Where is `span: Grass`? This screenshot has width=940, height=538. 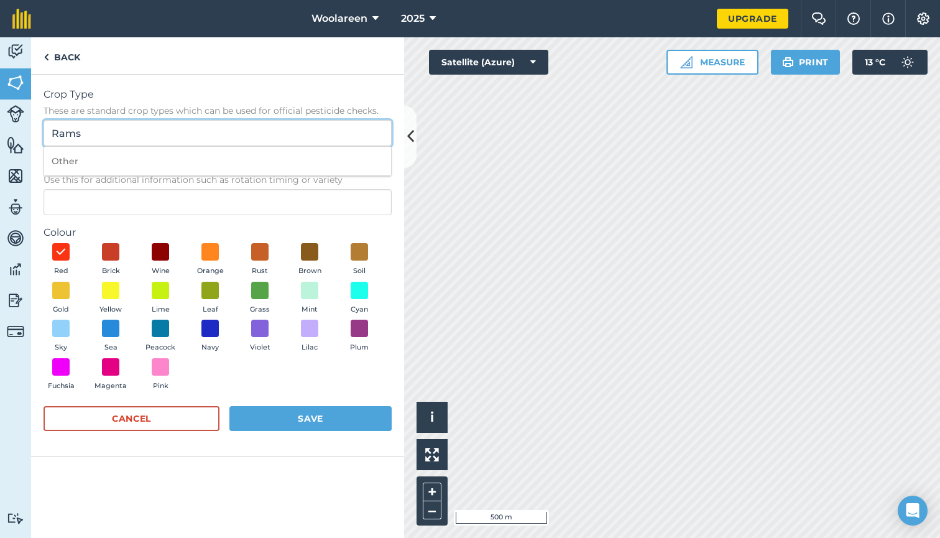 span: Grass is located at coordinates (260, 310).